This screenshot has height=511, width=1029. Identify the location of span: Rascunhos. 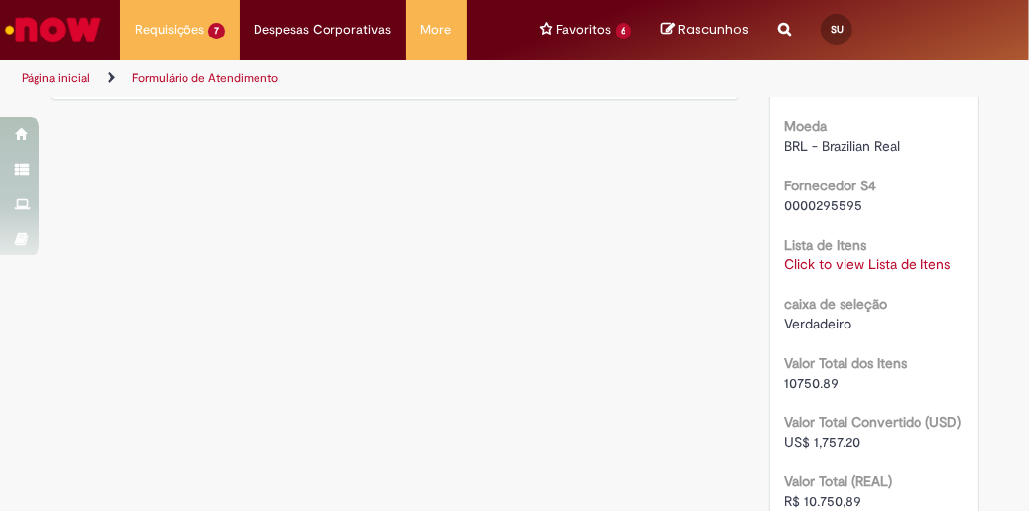
(713, 29).